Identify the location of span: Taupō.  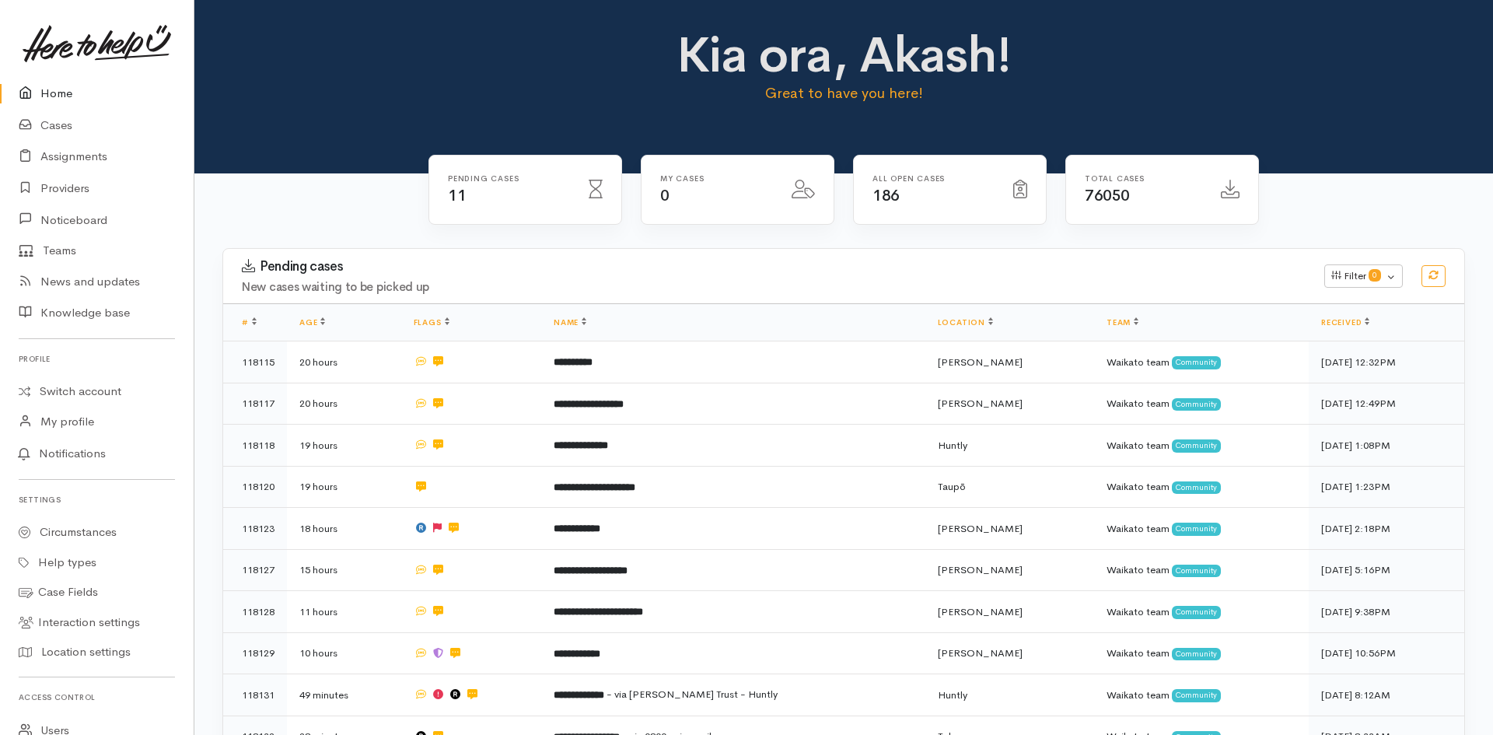
(952, 486).